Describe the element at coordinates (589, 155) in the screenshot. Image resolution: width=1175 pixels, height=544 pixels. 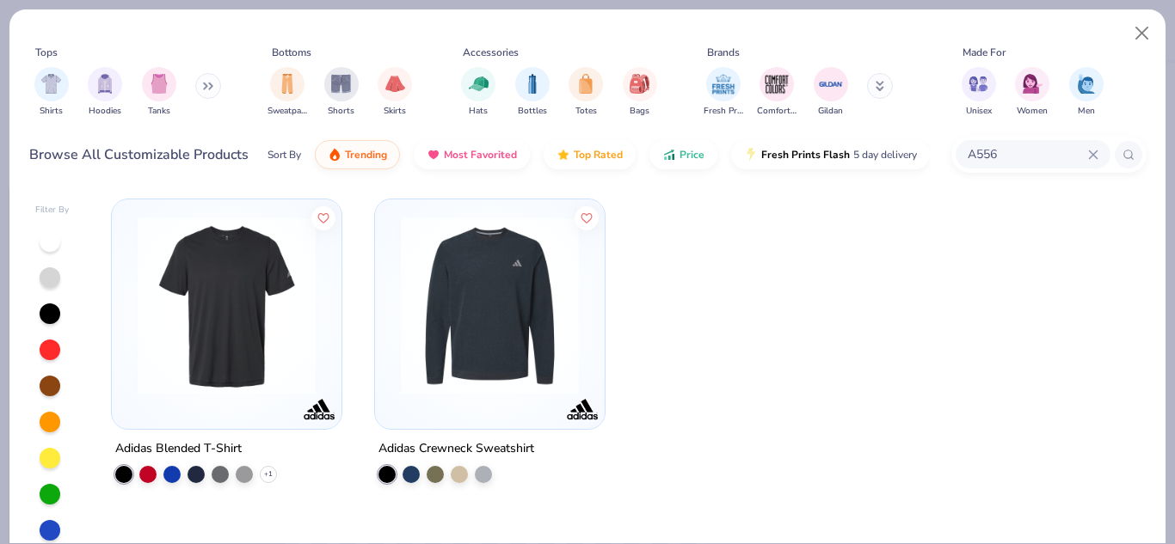
I see `button: Top Rated` at that location.